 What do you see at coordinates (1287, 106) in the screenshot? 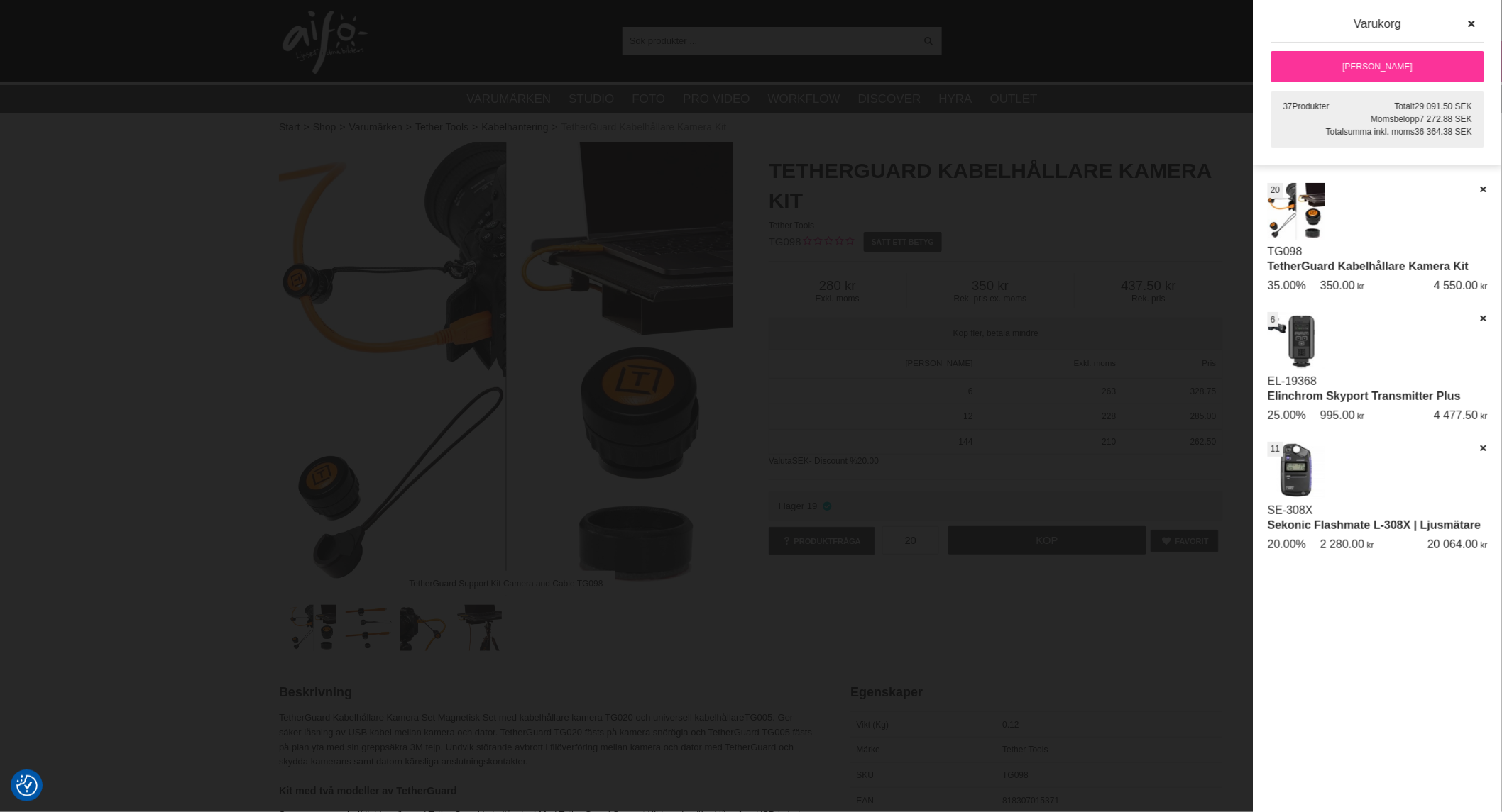
I see `span: 37` at bounding box center [1287, 106].